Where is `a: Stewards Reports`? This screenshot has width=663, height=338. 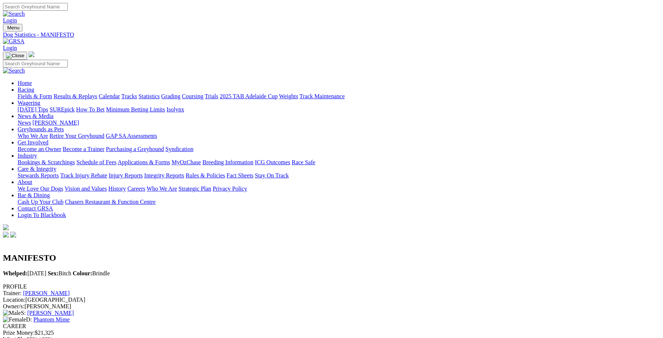 a: Stewards Reports is located at coordinates (38, 175).